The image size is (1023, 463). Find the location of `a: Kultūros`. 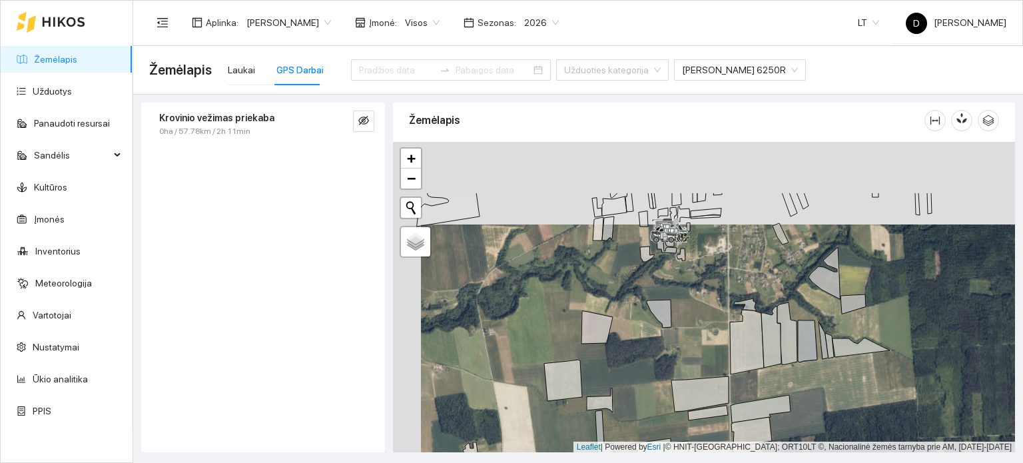

a: Kultūros is located at coordinates (51, 187).